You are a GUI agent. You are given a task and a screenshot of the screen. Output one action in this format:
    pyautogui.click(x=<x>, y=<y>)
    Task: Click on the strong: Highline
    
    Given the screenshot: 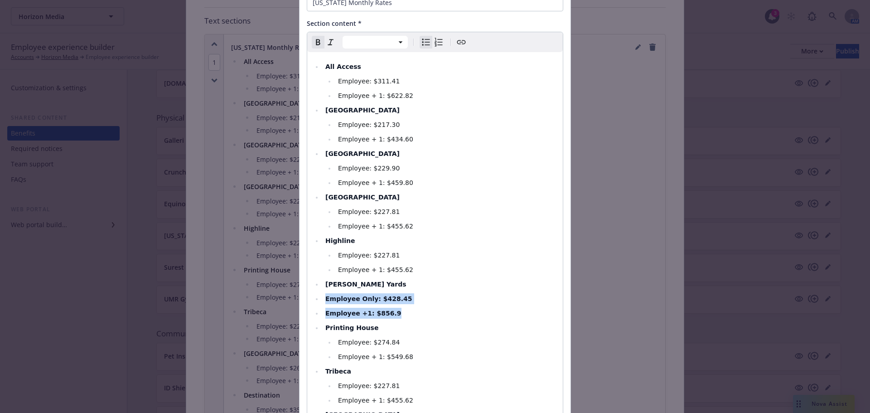 What is the action you would take?
    pyautogui.click(x=340, y=240)
    